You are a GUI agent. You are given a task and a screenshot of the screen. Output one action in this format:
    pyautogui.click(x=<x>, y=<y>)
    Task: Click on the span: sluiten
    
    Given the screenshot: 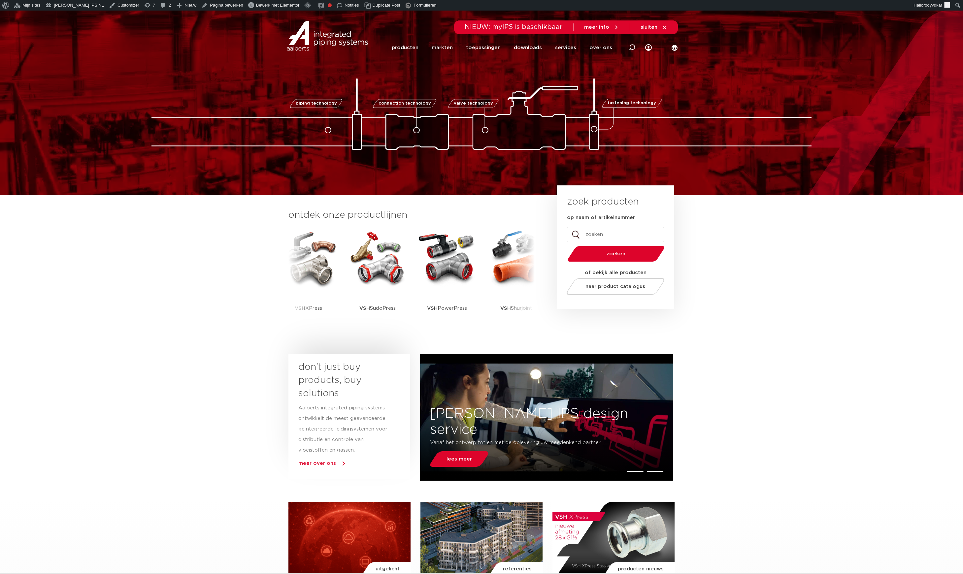 What is the action you would take?
    pyautogui.click(x=649, y=27)
    